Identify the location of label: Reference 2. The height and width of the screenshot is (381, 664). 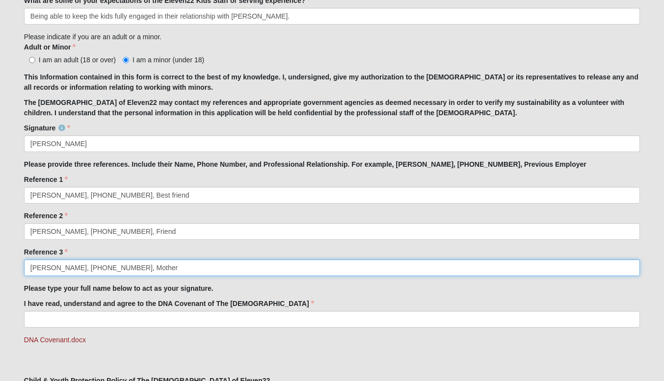
(46, 216).